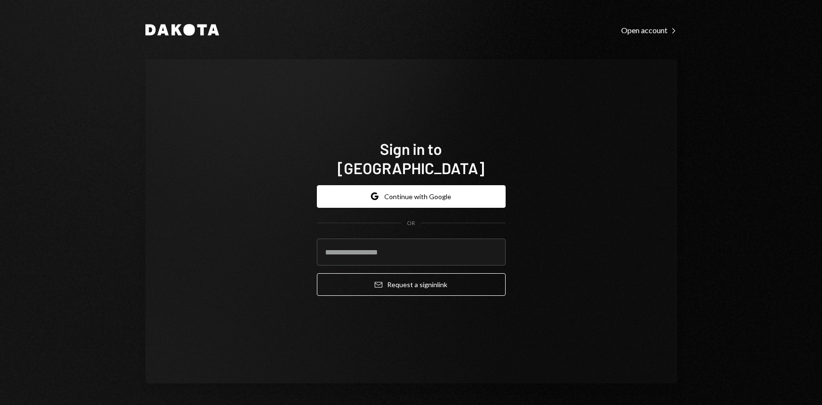 This screenshot has width=822, height=405. Describe the element at coordinates (411, 285) in the screenshot. I see `button: Request a signinlink` at that location.